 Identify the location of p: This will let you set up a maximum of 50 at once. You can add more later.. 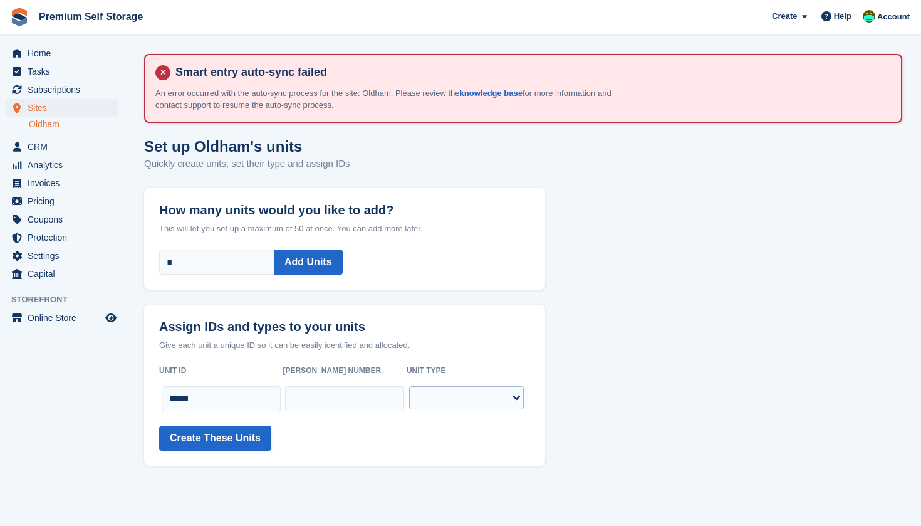
(345, 229).